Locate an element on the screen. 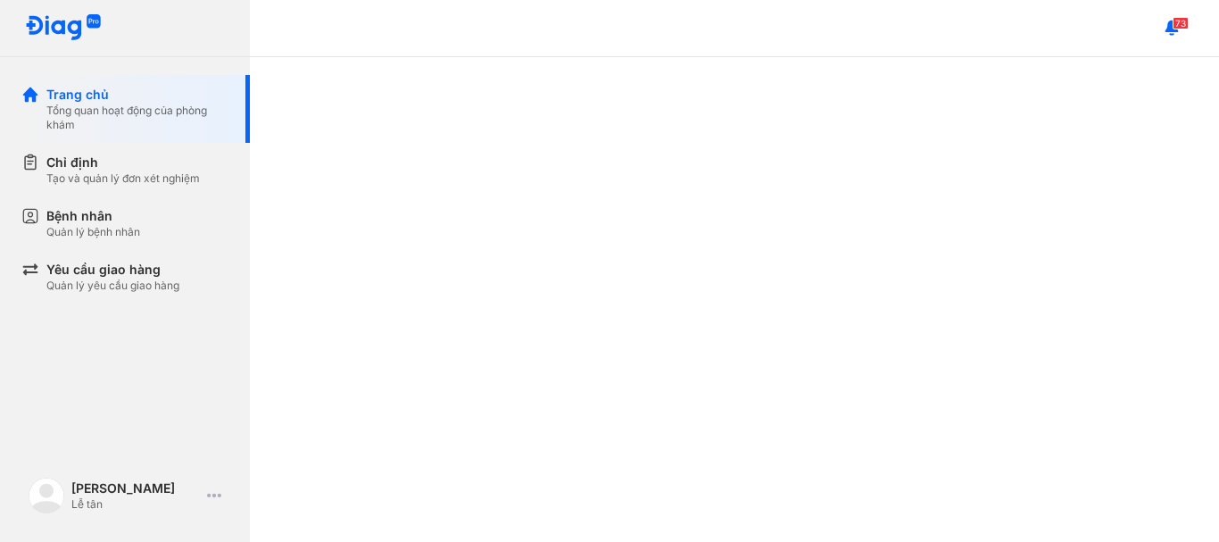 This screenshot has width=1219, height=542. div: Bệnh nhân is located at coordinates (93, 216).